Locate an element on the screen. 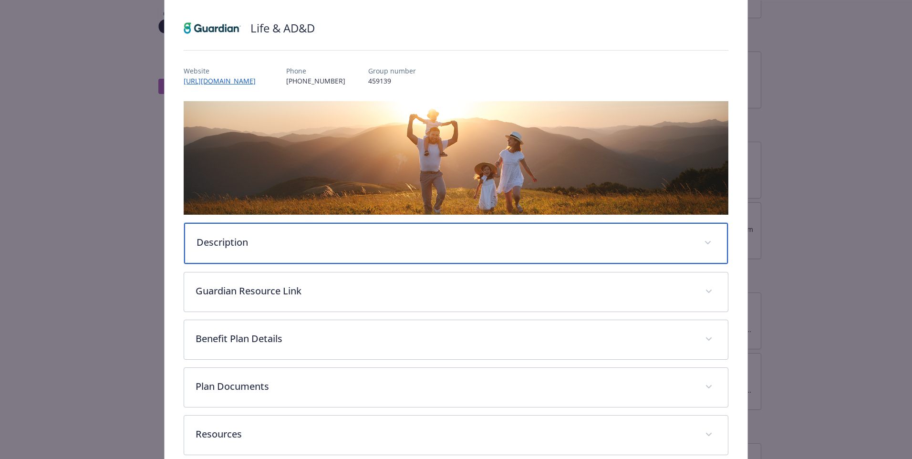 The image size is (912, 459). div: Plan Documents is located at coordinates (456, 387).